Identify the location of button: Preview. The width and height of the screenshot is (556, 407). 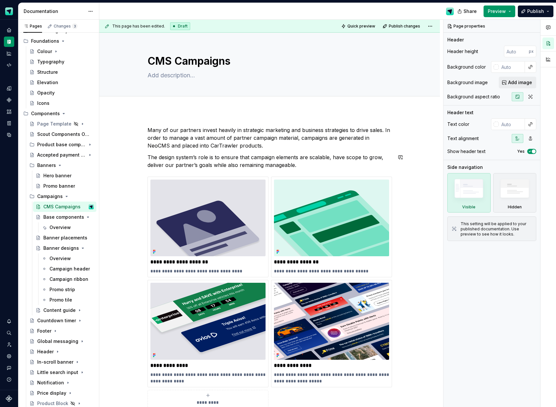
(500, 11).